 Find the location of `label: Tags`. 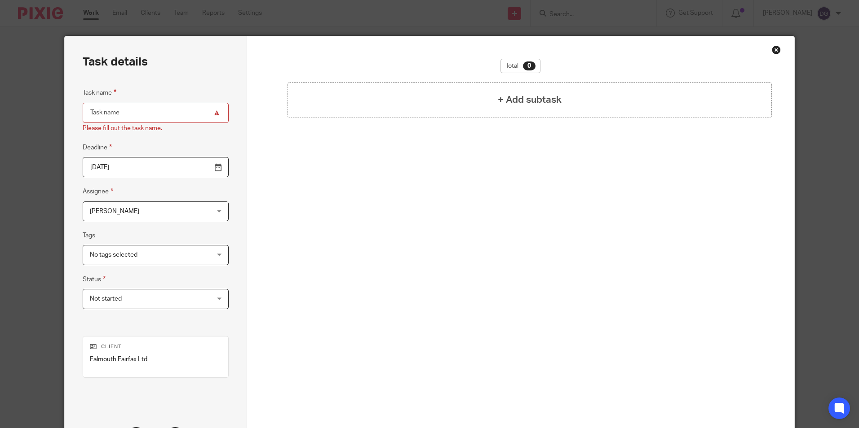

label: Tags is located at coordinates (89, 236).